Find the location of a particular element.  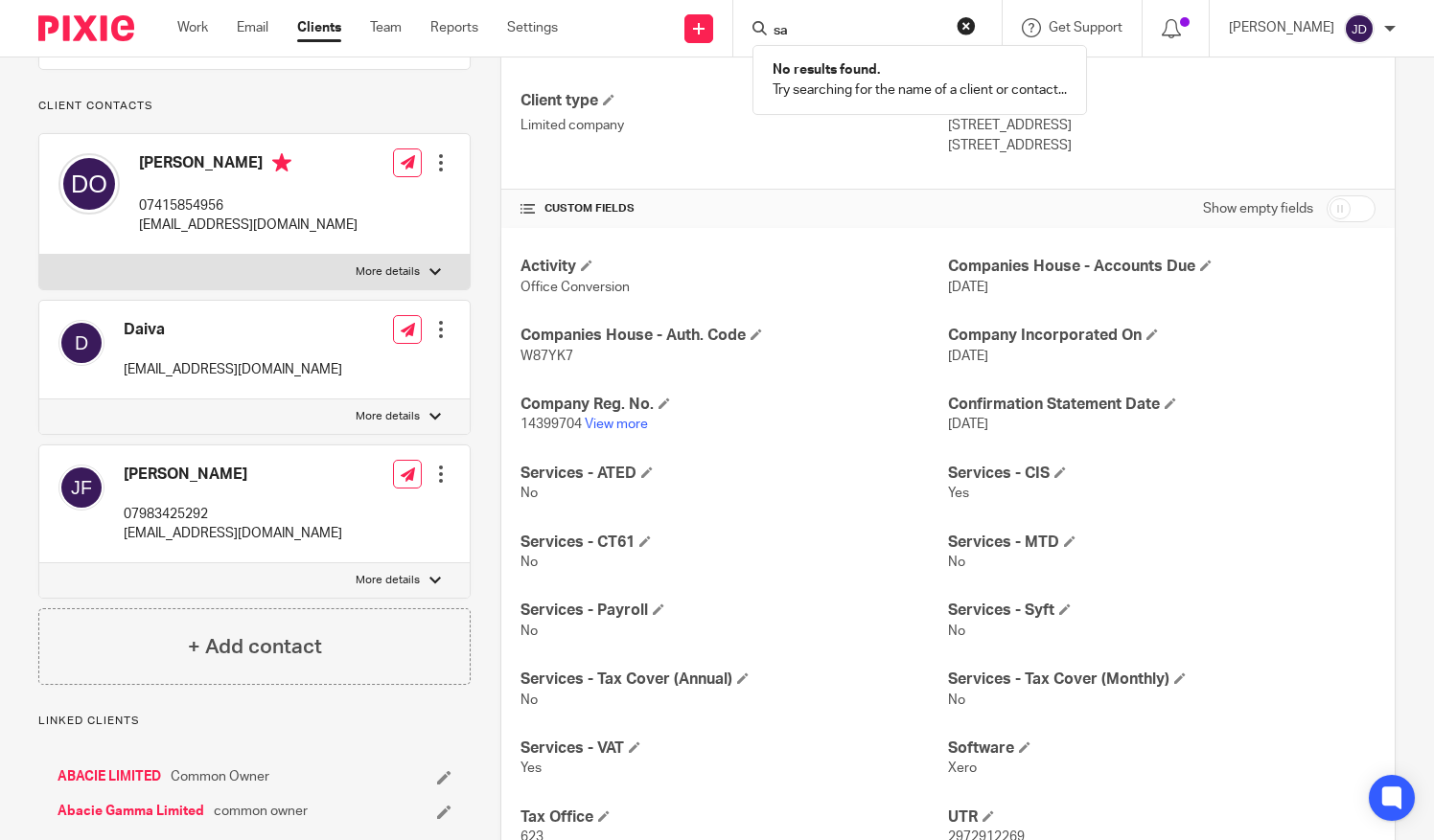

h4: Software is located at coordinates (1162, 748).